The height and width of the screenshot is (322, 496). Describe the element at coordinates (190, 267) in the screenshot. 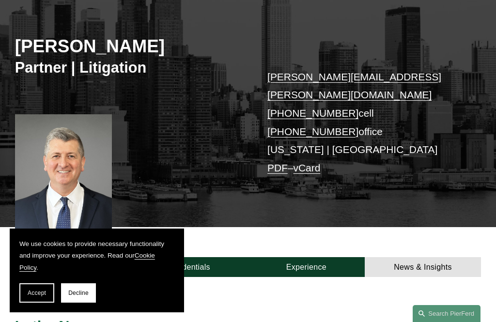

I see `a: Credentials` at that location.